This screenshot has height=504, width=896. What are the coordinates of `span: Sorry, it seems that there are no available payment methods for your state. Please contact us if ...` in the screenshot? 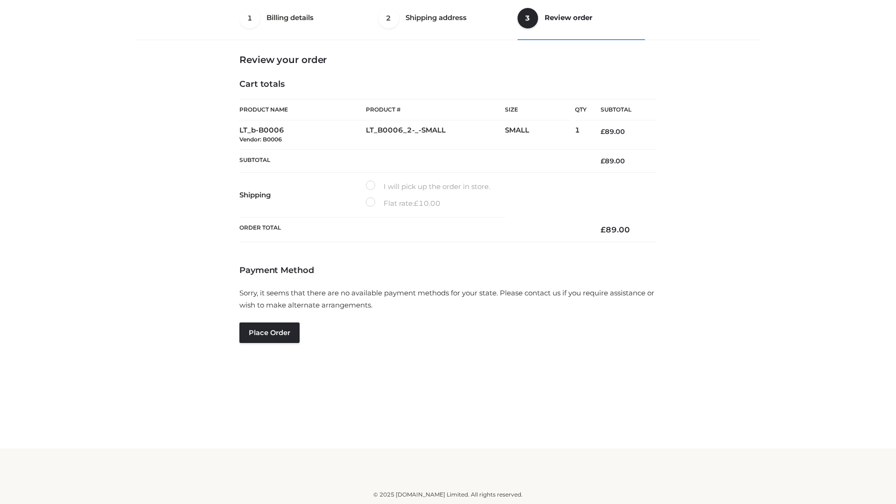 It's located at (447, 299).